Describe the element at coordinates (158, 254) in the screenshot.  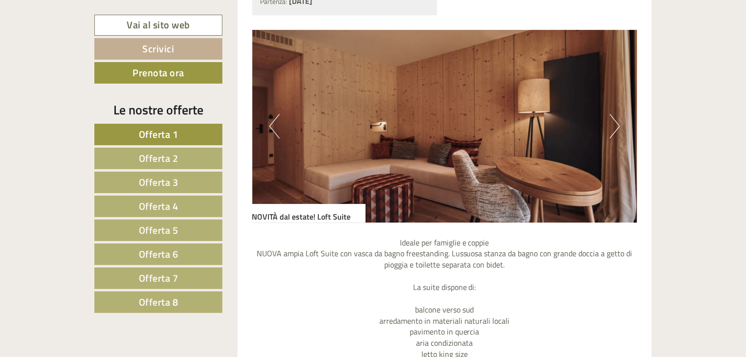
I see `span: Offerta 6` at that location.